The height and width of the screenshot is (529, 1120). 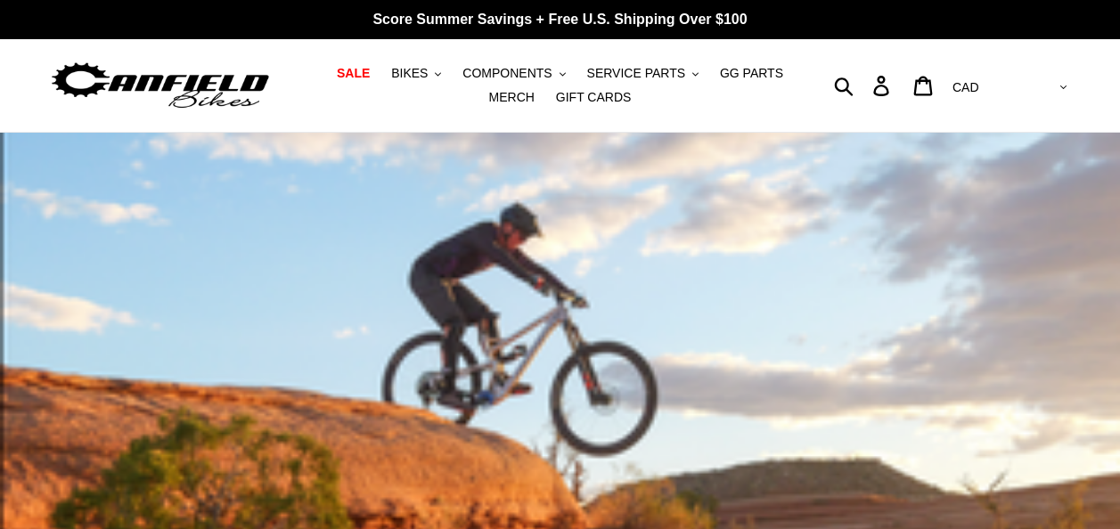 I want to click on a: GIFT CARDS, so click(x=594, y=97).